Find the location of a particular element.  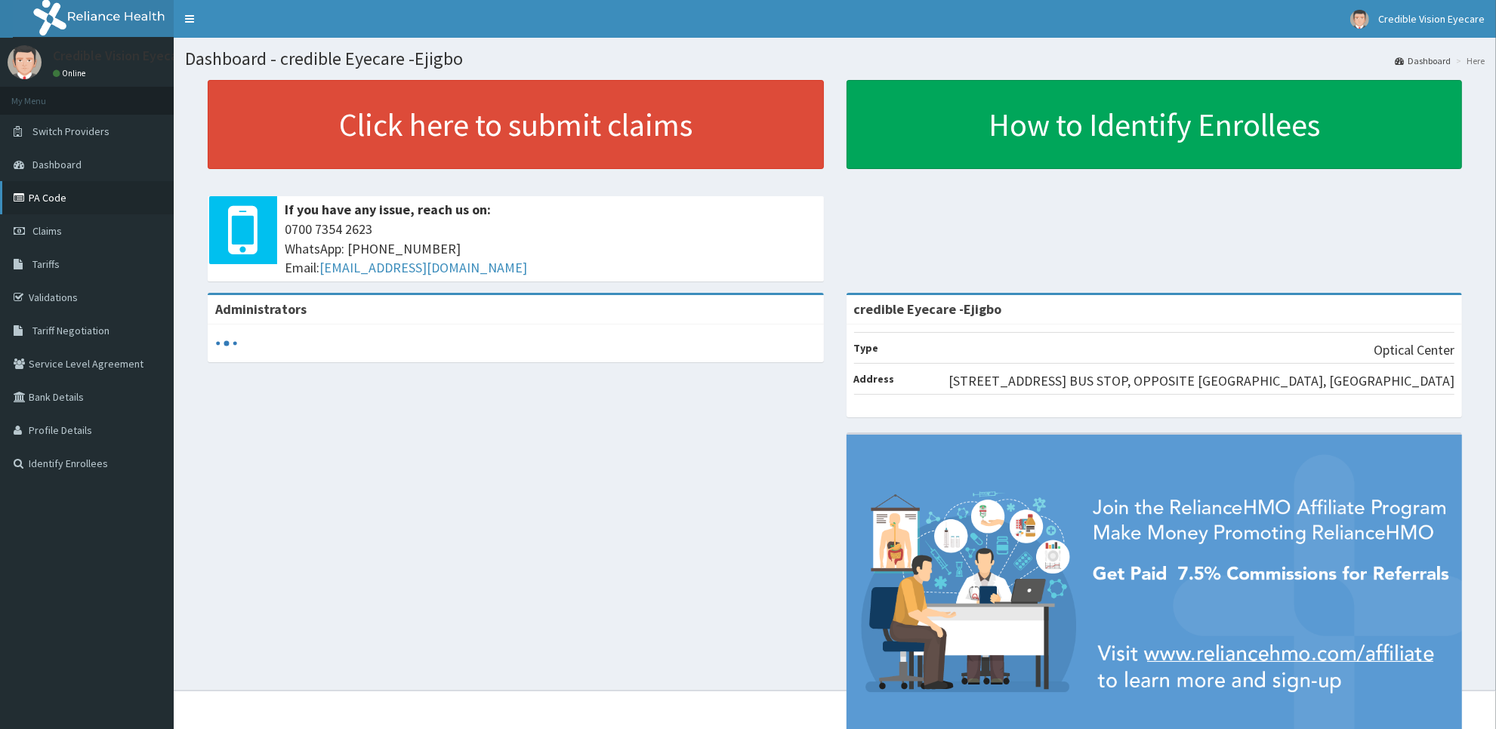

b: Address is located at coordinates (874, 379).